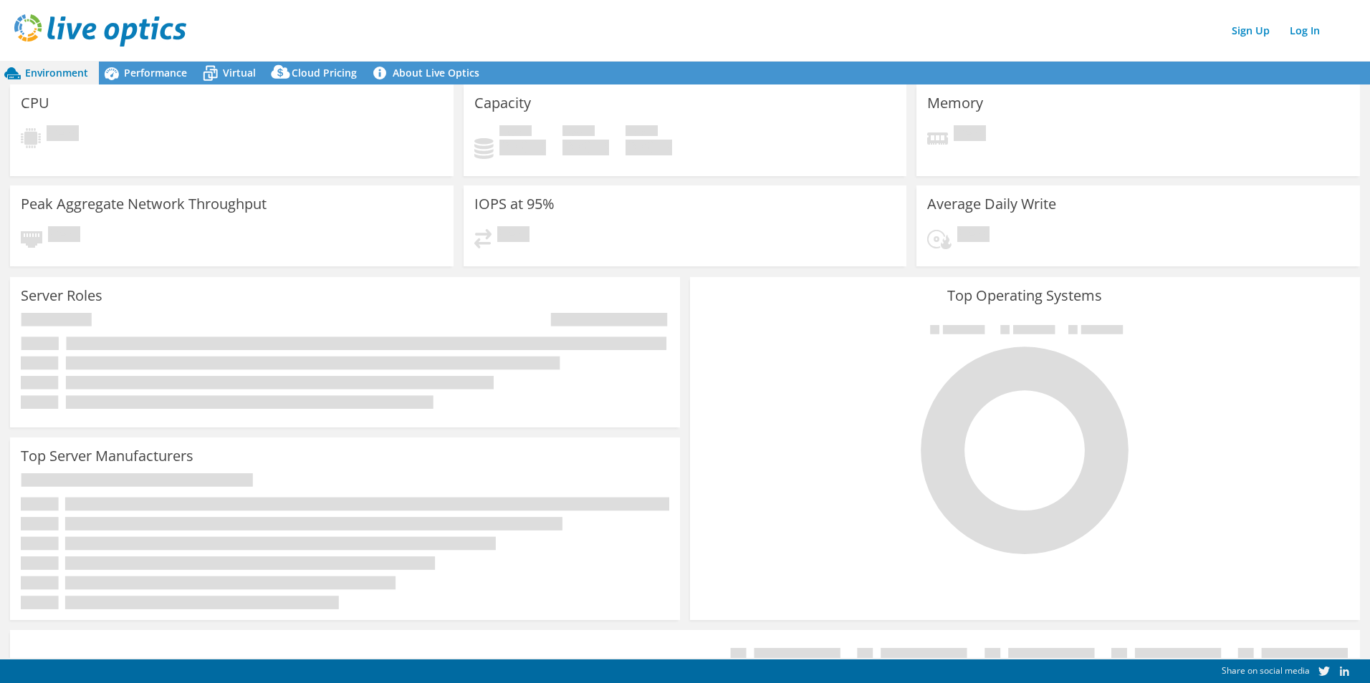 The height and width of the screenshot is (683, 1370). I want to click on h3: CPU, so click(35, 103).